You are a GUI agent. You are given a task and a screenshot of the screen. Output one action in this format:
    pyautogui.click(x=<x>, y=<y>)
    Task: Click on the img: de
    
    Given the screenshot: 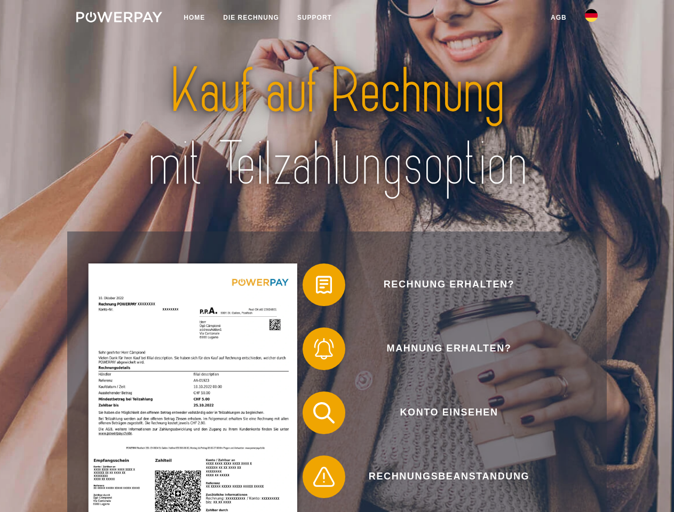 What is the action you would take?
    pyautogui.click(x=591, y=15)
    